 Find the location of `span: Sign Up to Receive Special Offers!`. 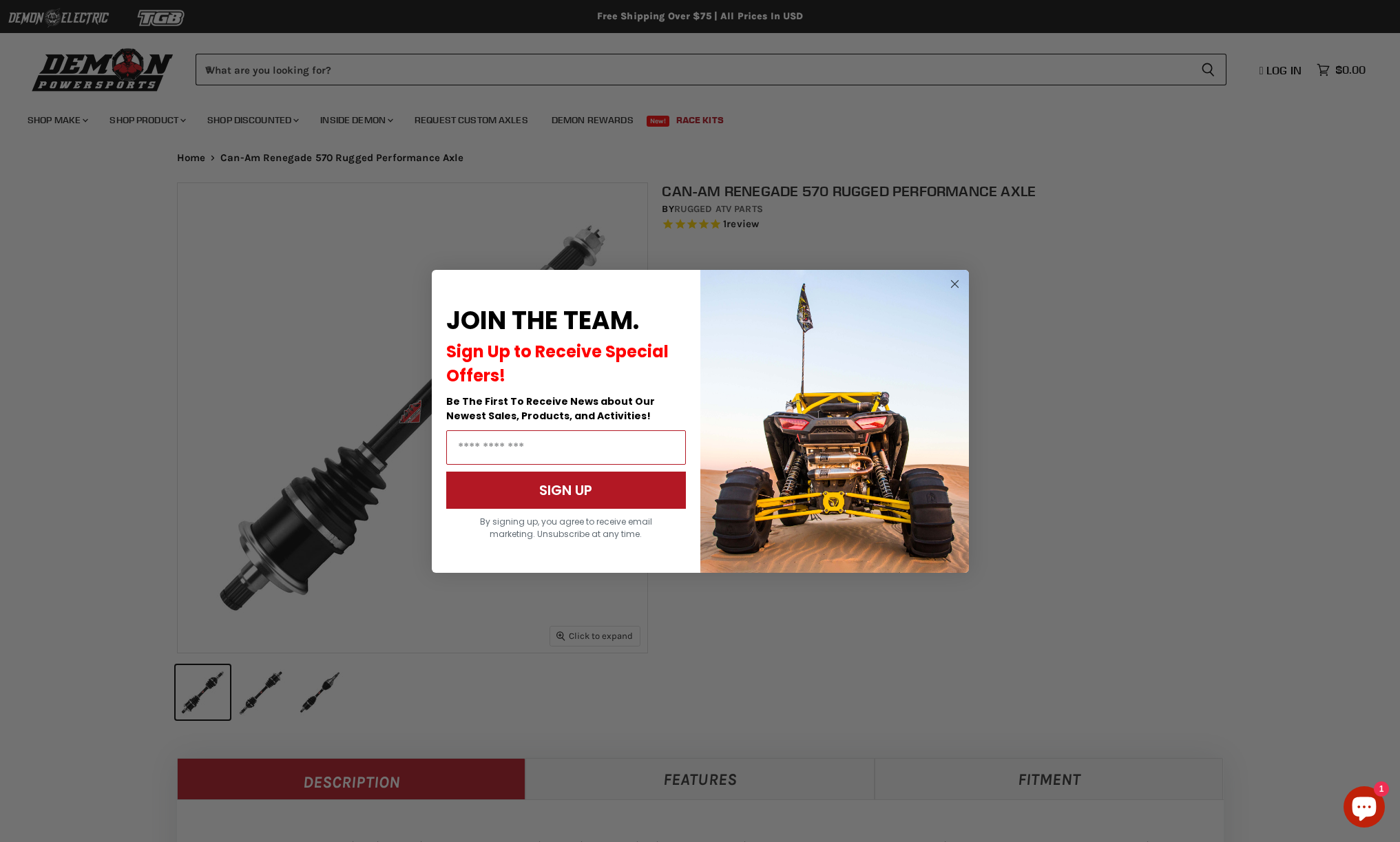

span: Sign Up to Receive Special Offers! is located at coordinates (557, 363).